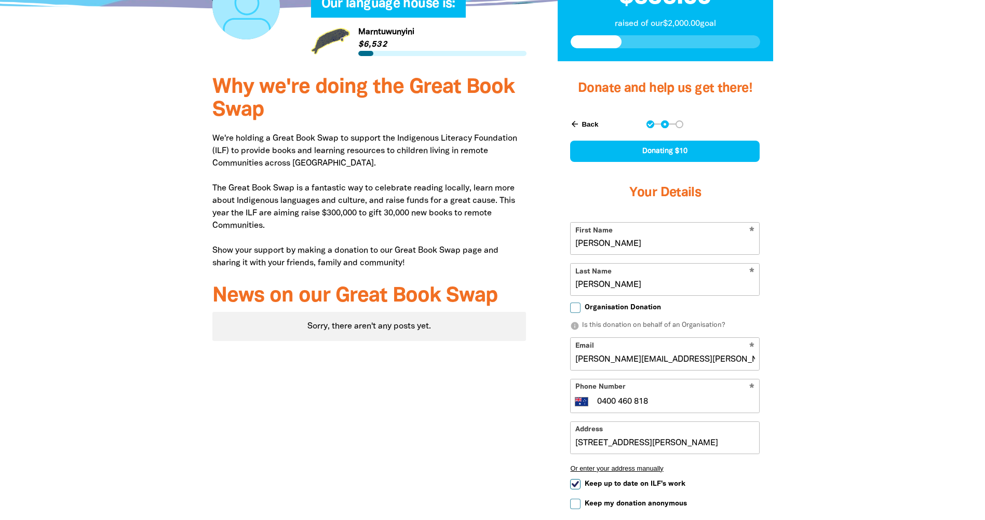  What do you see at coordinates (665, 151) in the screenshot?
I see `div: Donating $10` at bounding box center [665, 151].